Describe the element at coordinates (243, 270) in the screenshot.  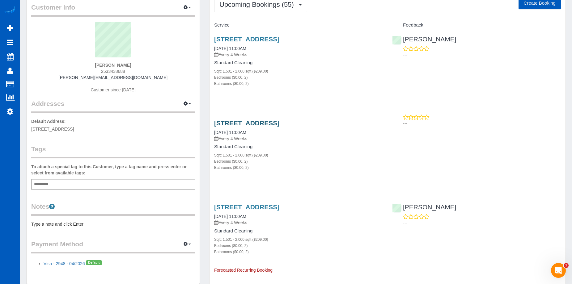
I see `span: Forecasted Recurring Booking` at that location.